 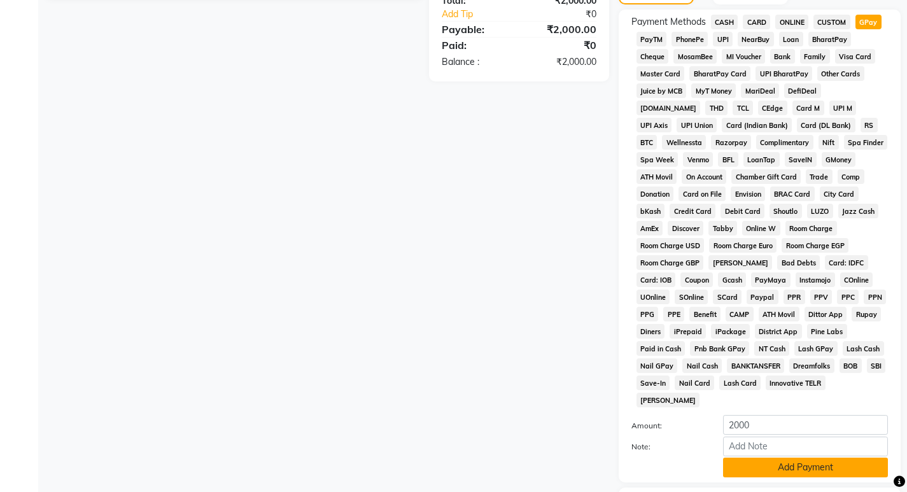 I want to click on span: Save-In, so click(x=653, y=383).